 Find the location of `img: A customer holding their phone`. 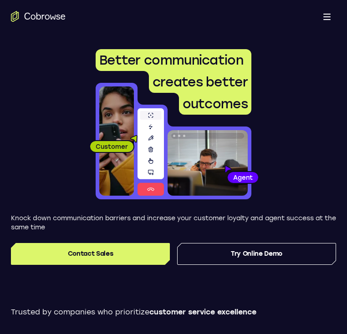

img: A customer holding their phone is located at coordinates (117, 141).